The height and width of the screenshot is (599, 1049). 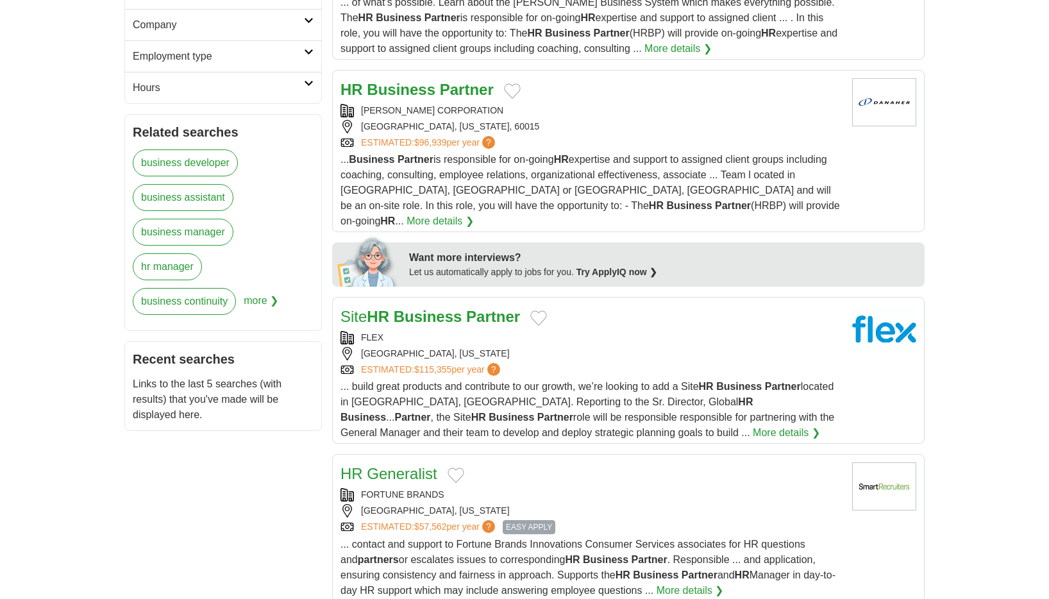 I want to click on img: apply-iq-scientist.png, so click(x=368, y=261).